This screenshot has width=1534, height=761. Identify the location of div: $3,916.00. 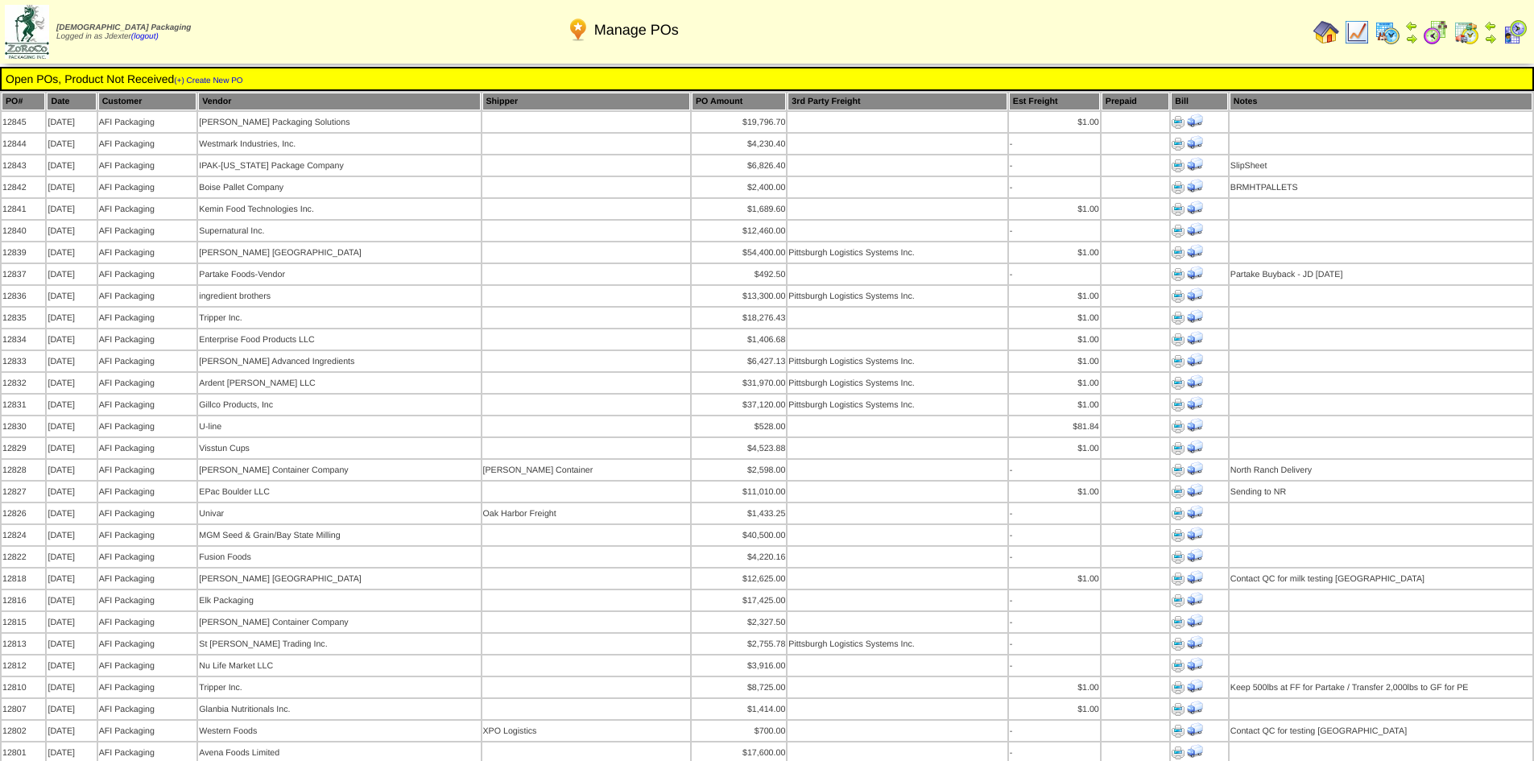
(739, 666).